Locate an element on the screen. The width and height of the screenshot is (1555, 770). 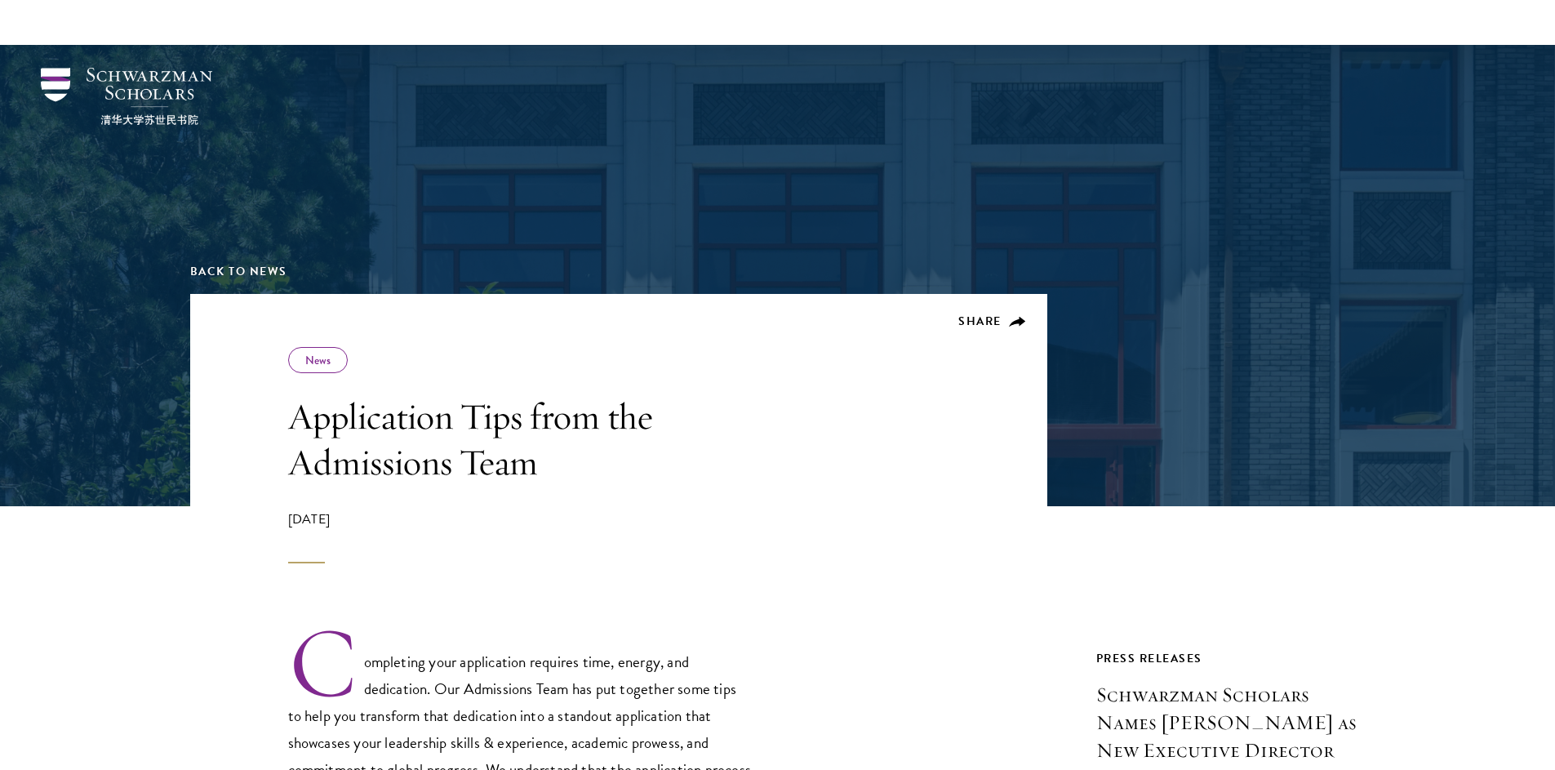
div: Press Releases is located at coordinates (1231, 658).